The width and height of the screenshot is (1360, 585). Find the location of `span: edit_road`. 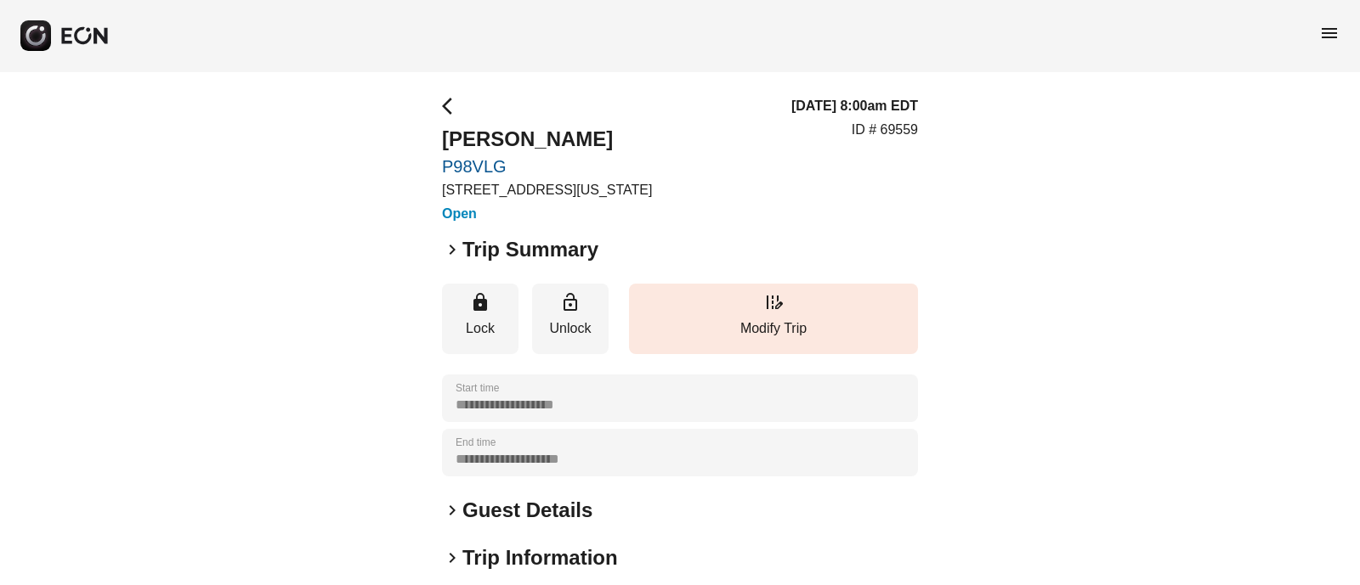

span: edit_road is located at coordinates (773, 302).